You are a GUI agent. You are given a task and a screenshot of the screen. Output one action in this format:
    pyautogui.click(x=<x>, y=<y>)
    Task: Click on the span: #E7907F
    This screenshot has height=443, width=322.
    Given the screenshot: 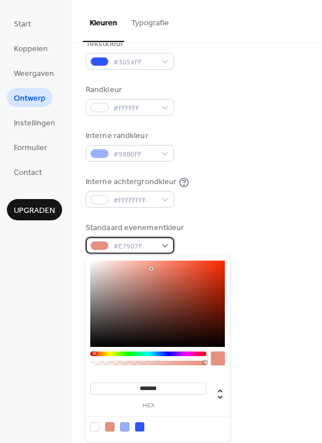 What is the action you would take?
    pyautogui.click(x=135, y=246)
    